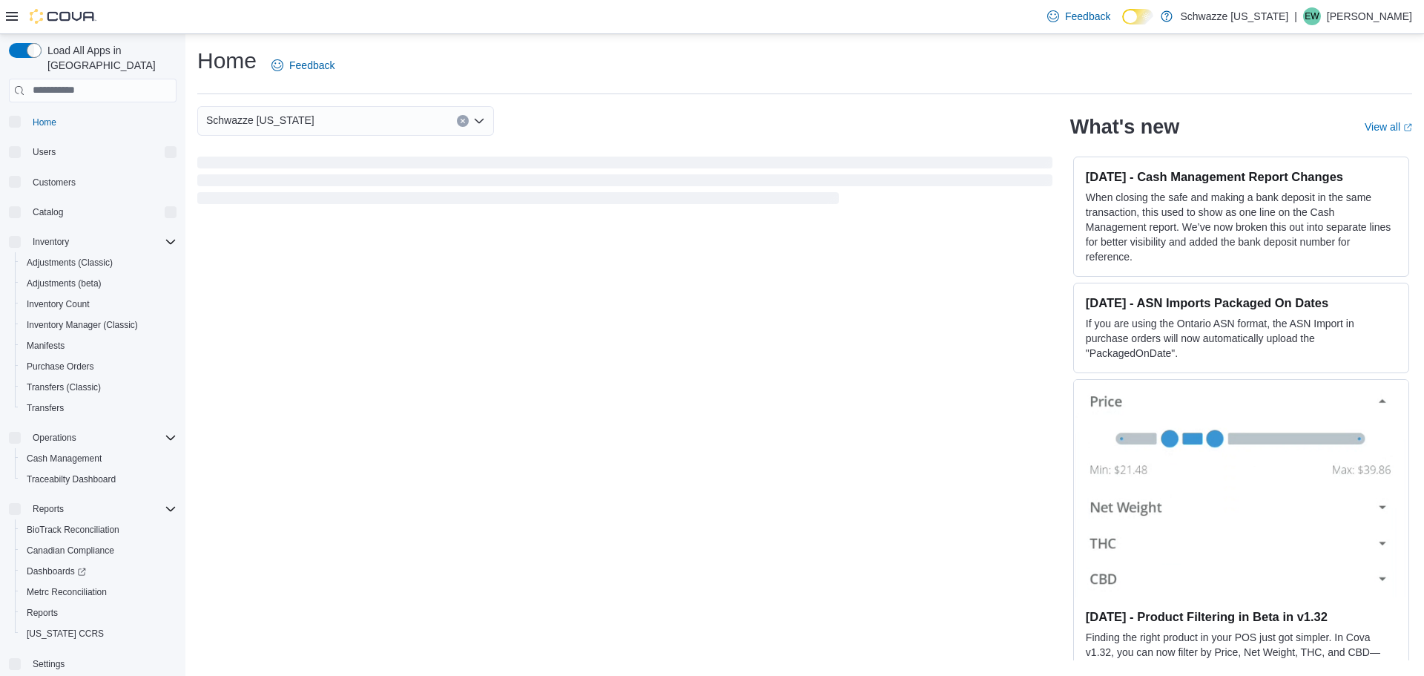  I want to click on a: Cash Management, so click(64, 458).